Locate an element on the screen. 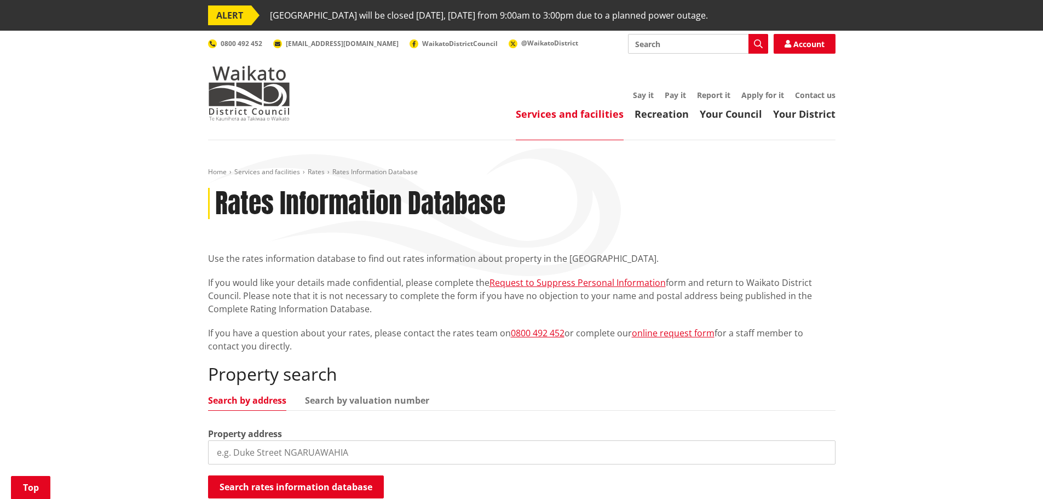 Image resolution: width=1043 pixels, height=499 pixels. img: Waikato District Council - Te Kaunihera aa Takiwaa o Waikato is located at coordinates (249, 93).